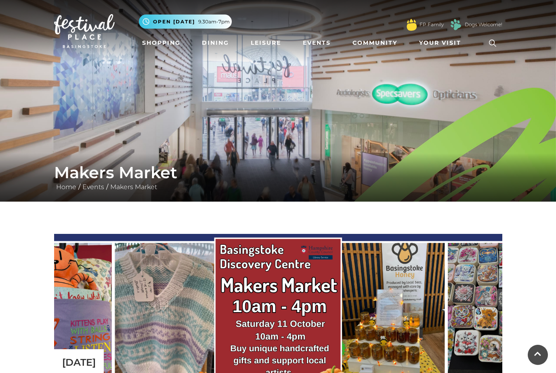  Describe the element at coordinates (215, 43) in the screenshot. I see `a: Dining` at that location.